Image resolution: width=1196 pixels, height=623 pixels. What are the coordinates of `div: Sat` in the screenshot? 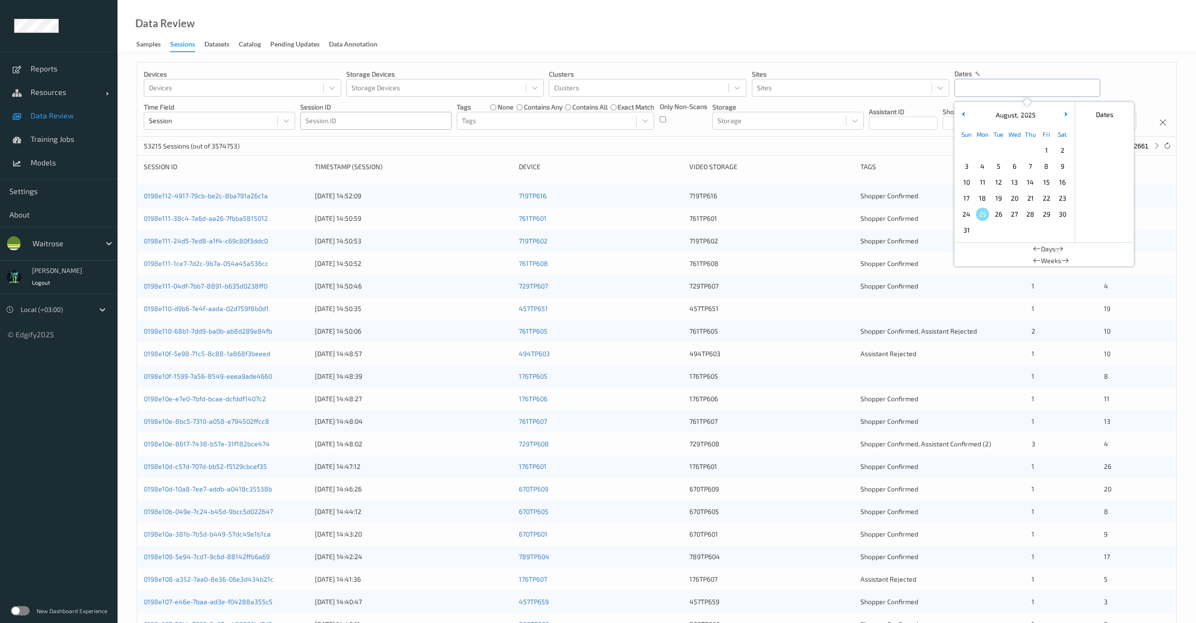 It's located at (1063, 134).